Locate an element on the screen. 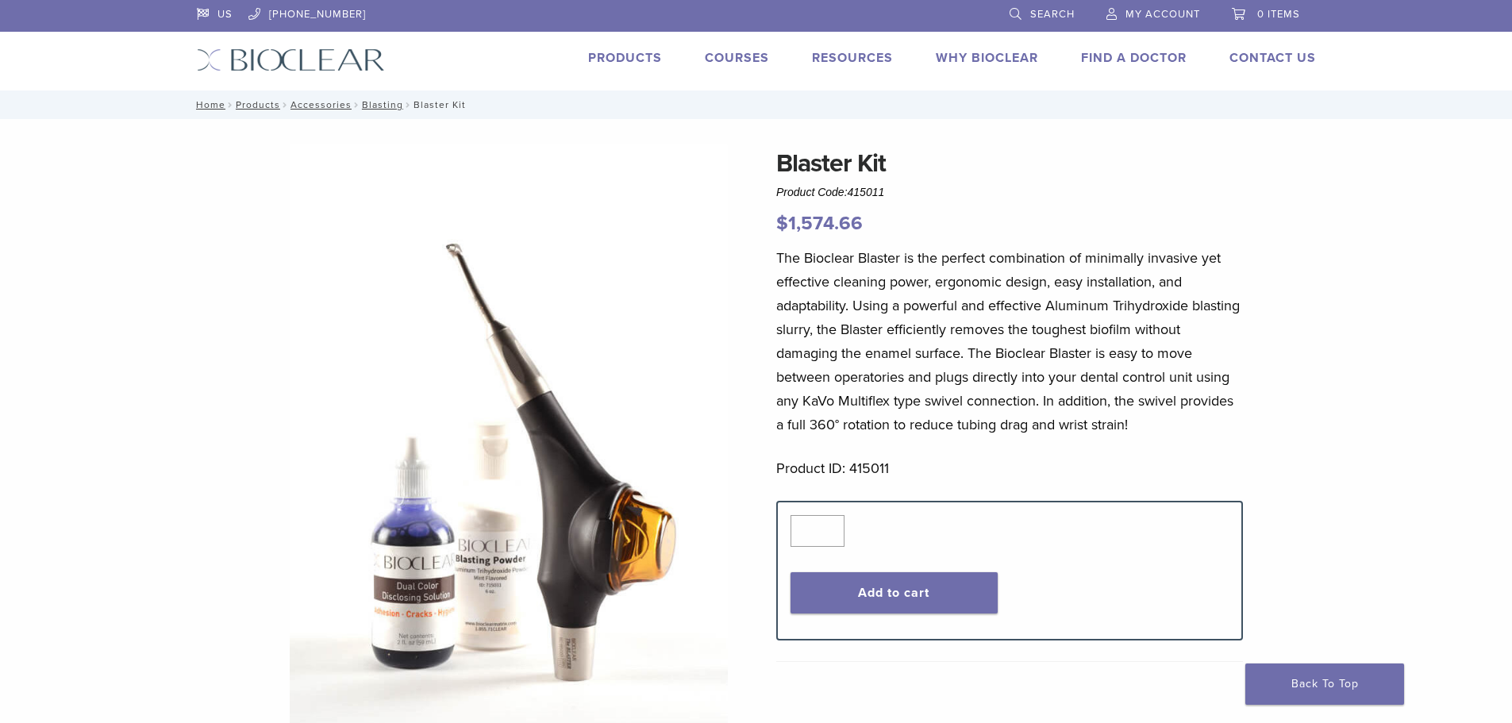 The width and height of the screenshot is (1512, 723). span: 0 items is located at coordinates (1279, 14).